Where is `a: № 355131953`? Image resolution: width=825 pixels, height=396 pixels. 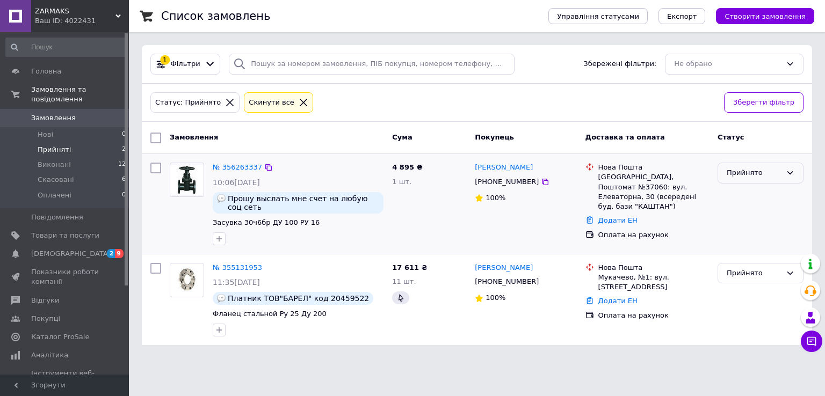
a: № 355131953 is located at coordinates (237, 267).